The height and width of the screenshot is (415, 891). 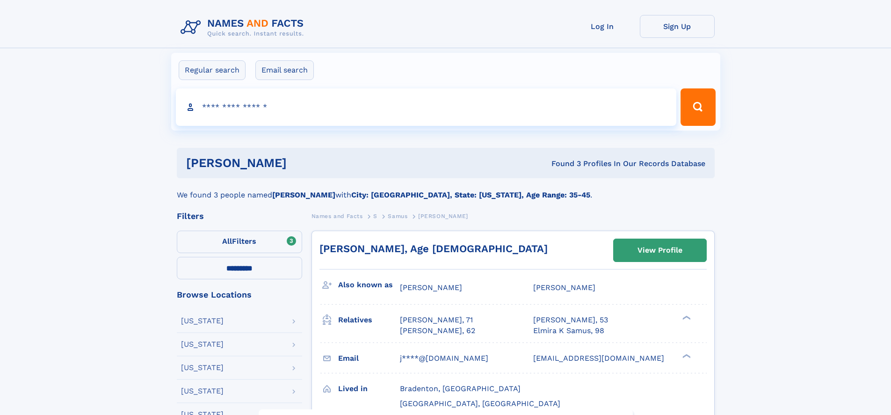 I want to click on div: Filters, so click(x=239, y=216).